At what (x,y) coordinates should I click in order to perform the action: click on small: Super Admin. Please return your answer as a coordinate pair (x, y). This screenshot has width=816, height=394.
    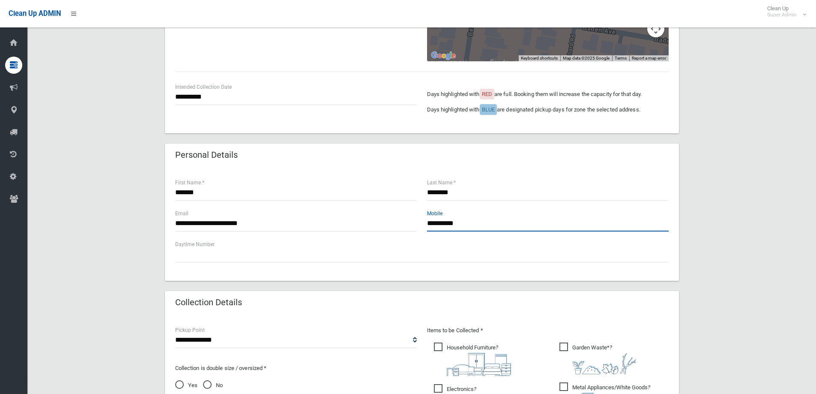
    Looking at the image, I should click on (782, 15).